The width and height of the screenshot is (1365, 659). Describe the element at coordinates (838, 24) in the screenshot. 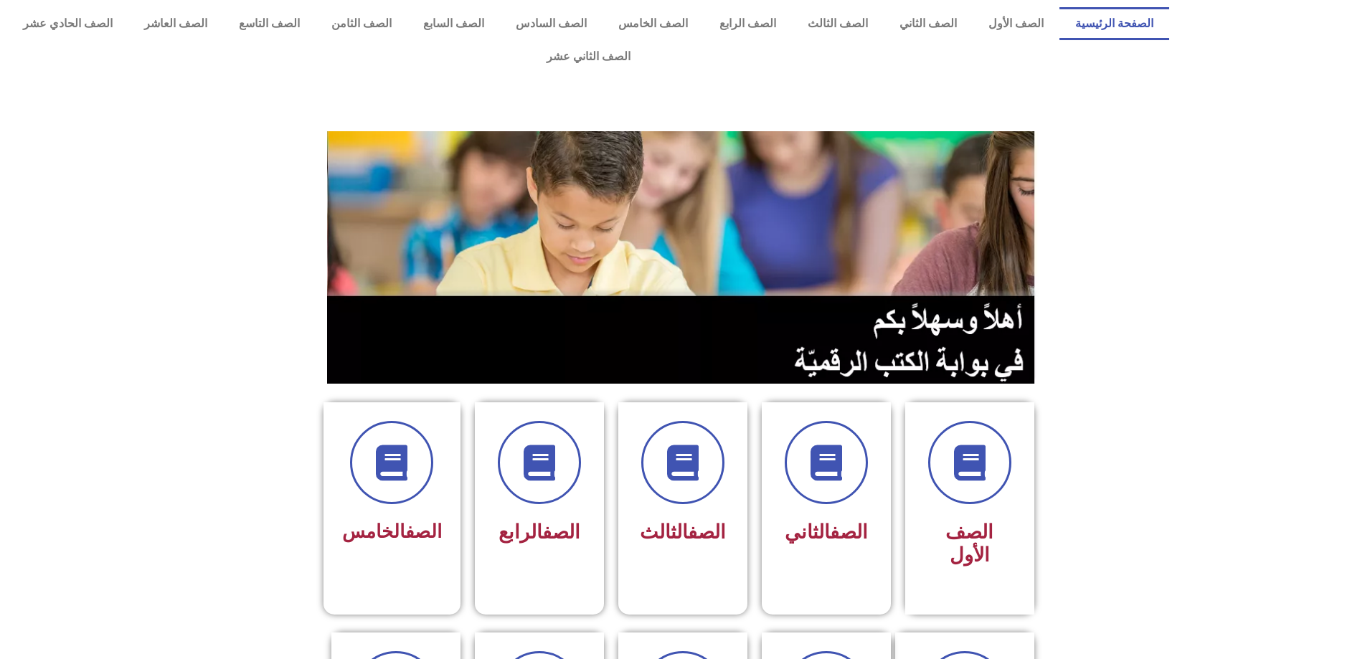

I see `a: الصف الثالث` at that location.